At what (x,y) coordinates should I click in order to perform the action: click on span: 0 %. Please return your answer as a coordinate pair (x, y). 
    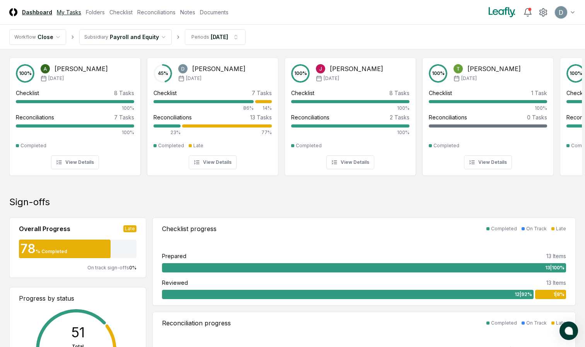
    Looking at the image, I should click on (133, 267).